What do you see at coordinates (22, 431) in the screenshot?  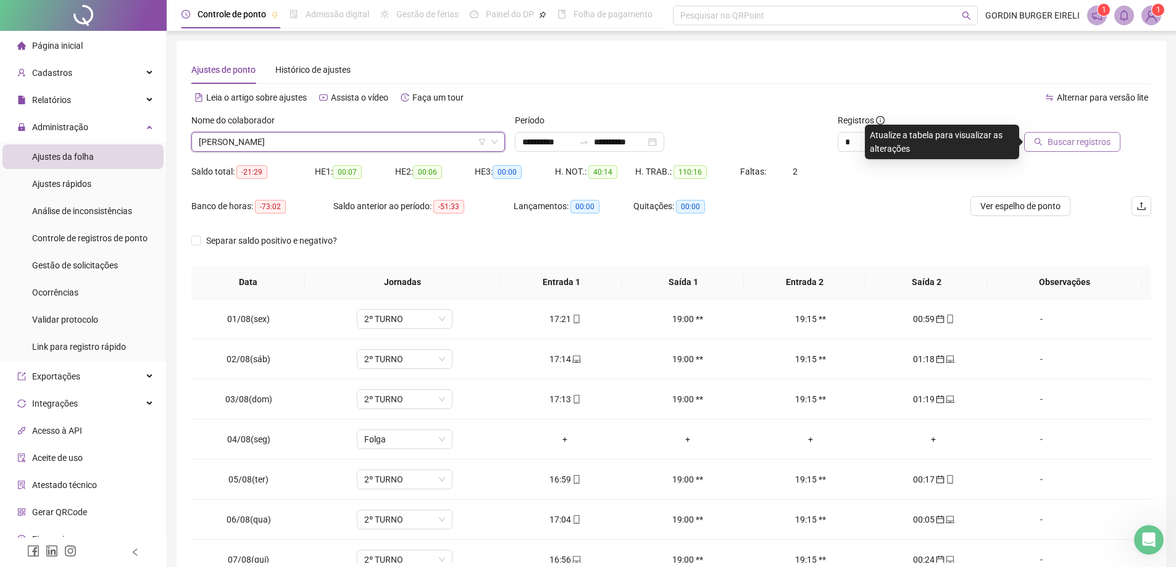 I see `span: api` at bounding box center [22, 431].